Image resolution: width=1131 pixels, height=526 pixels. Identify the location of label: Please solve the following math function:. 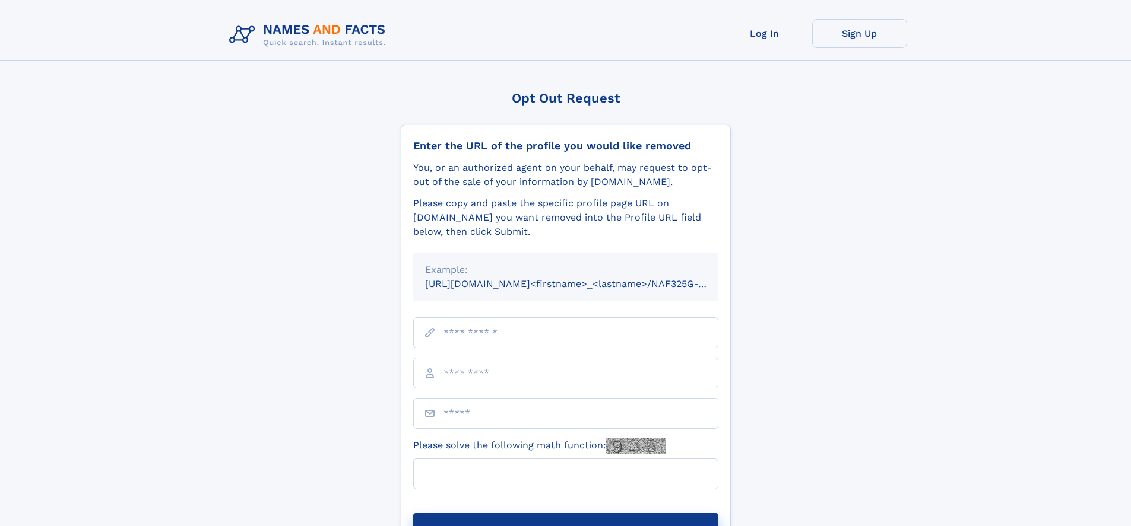
(539, 446).